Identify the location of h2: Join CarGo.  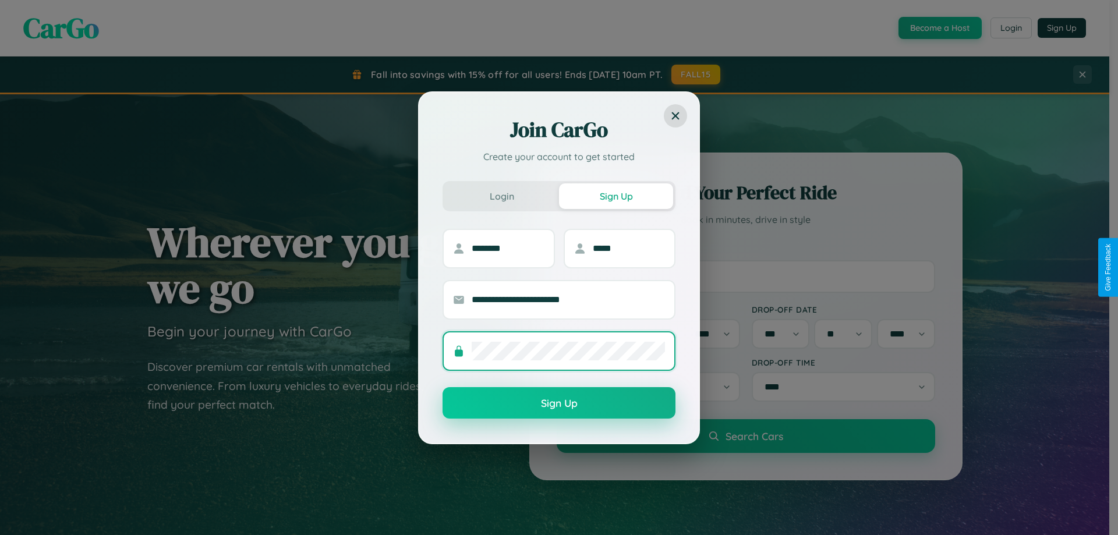
(559, 130).